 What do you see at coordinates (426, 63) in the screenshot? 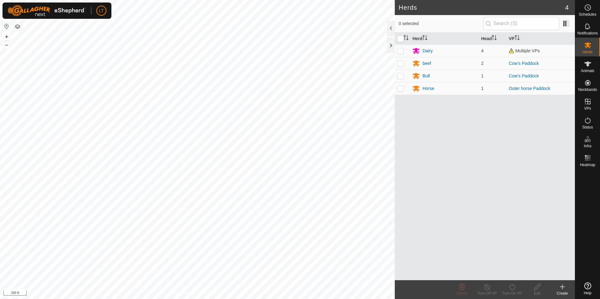
I see `div: beef` at bounding box center [426, 63].